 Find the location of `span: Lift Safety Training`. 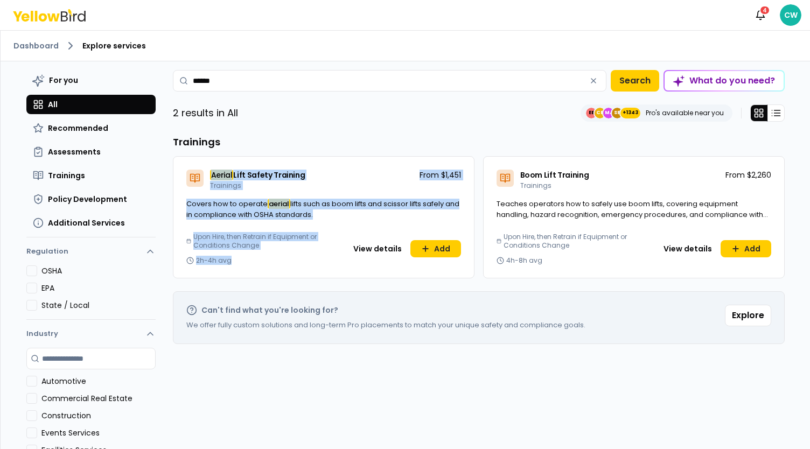

span: Lift Safety Training is located at coordinates (269, 175).